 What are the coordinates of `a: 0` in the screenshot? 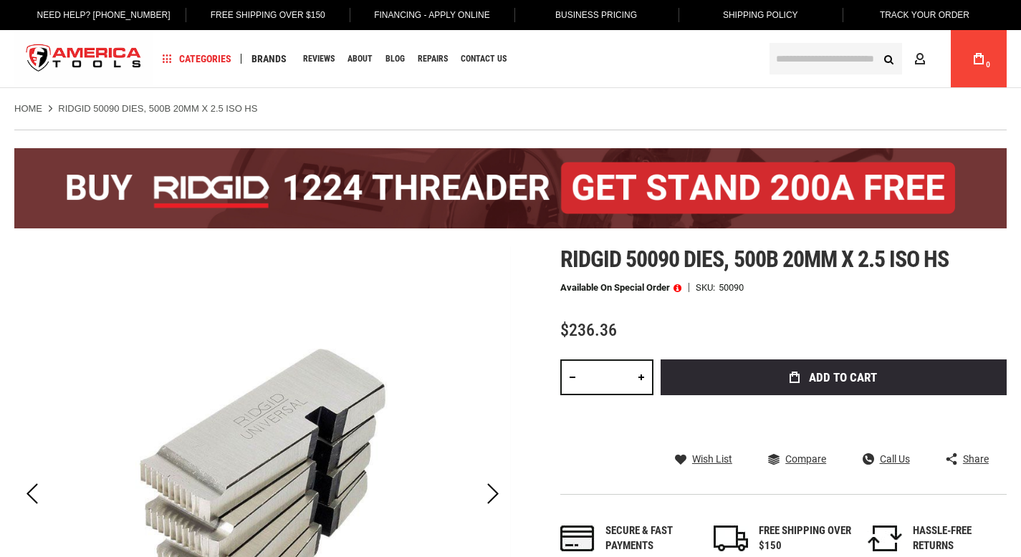 It's located at (978, 59).